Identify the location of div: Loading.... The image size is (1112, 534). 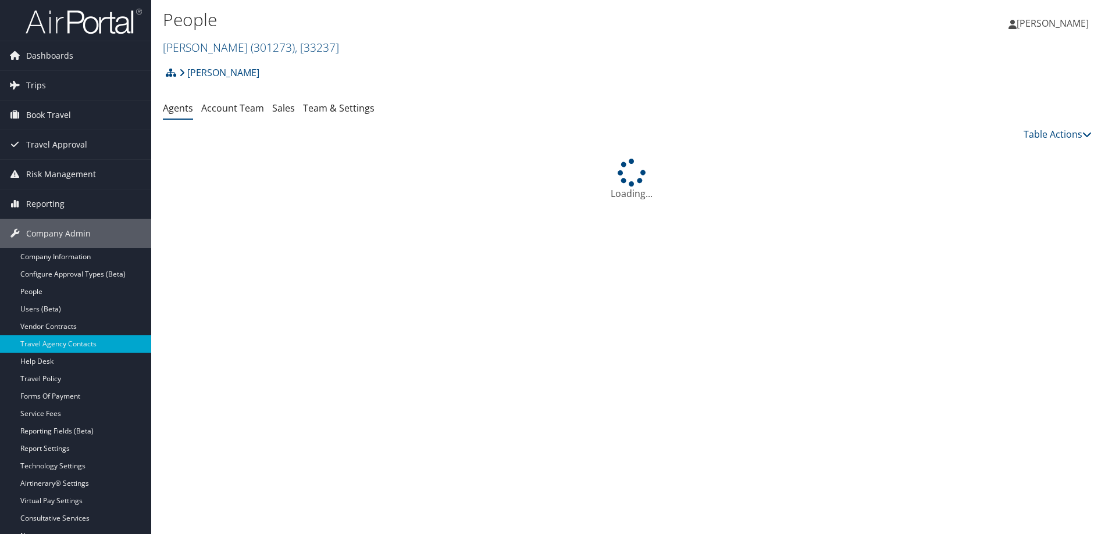
(632, 180).